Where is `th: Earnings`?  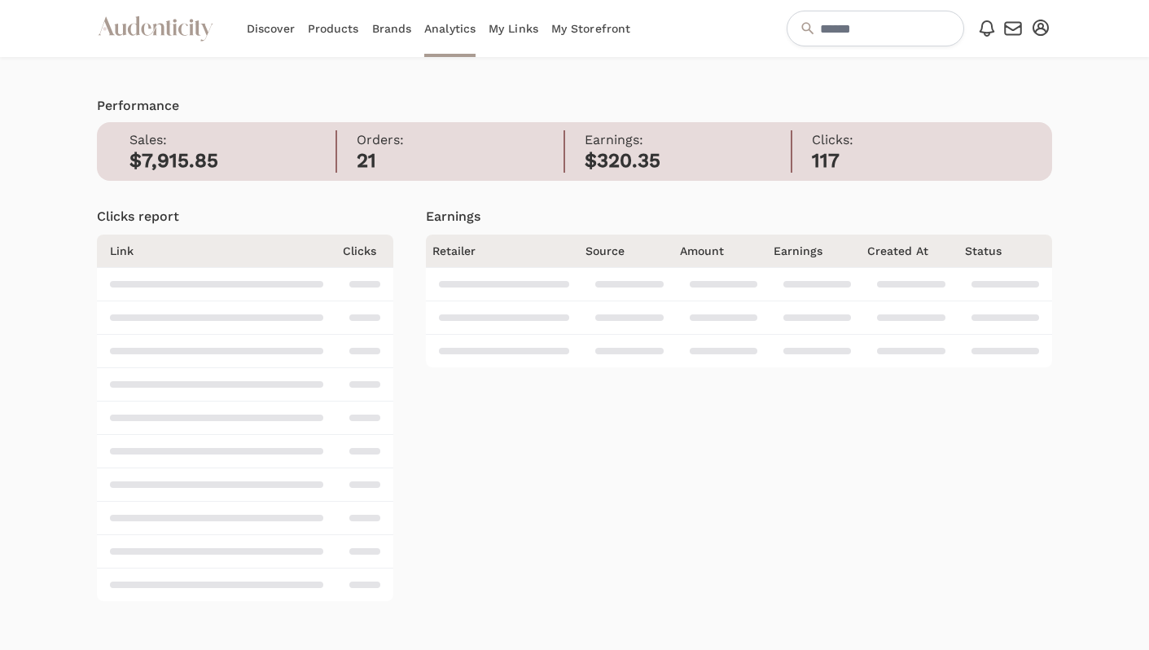
th: Earnings is located at coordinates (817, 251).